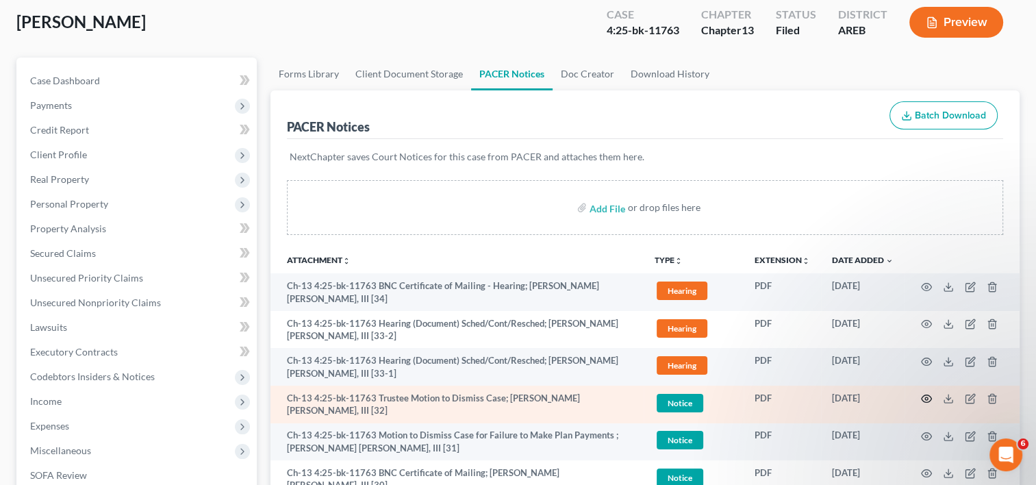 The width and height of the screenshot is (1036, 485). I want to click on span: Unsecured Nonpriority Claims, so click(95, 302).